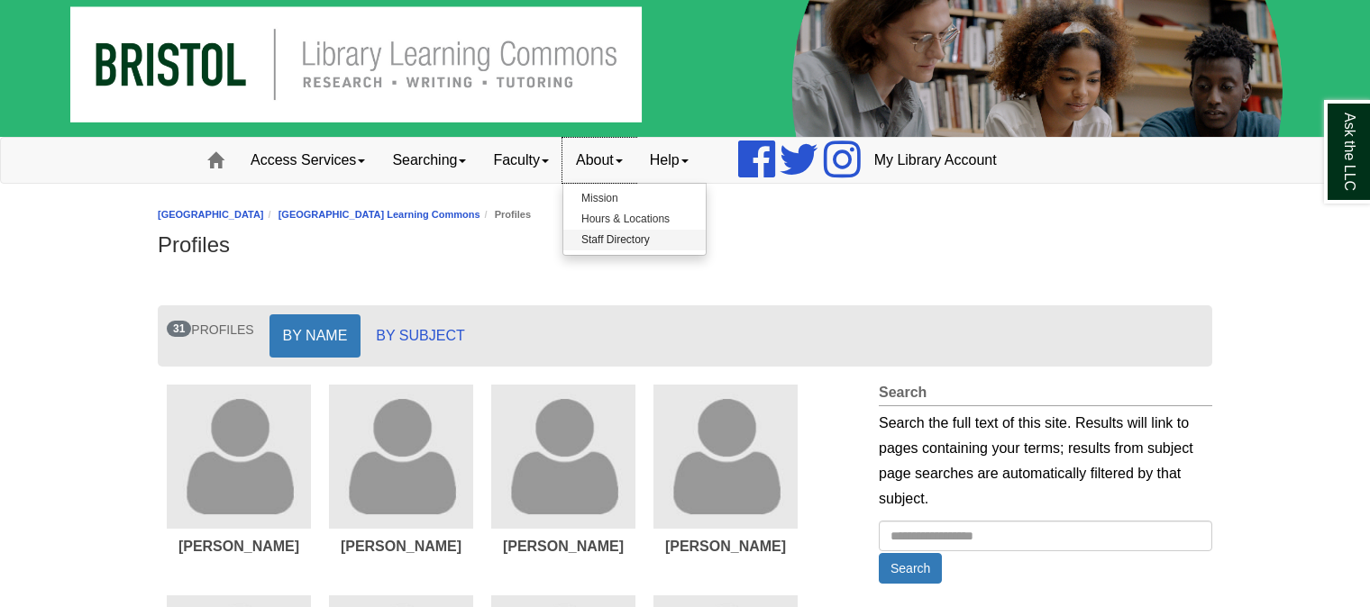 The image size is (1370, 607). What do you see at coordinates (1045, 461) in the screenshot?
I see `div: Search the full text of this site. Results will link to pages containing your terms; results from...` at bounding box center [1045, 461].